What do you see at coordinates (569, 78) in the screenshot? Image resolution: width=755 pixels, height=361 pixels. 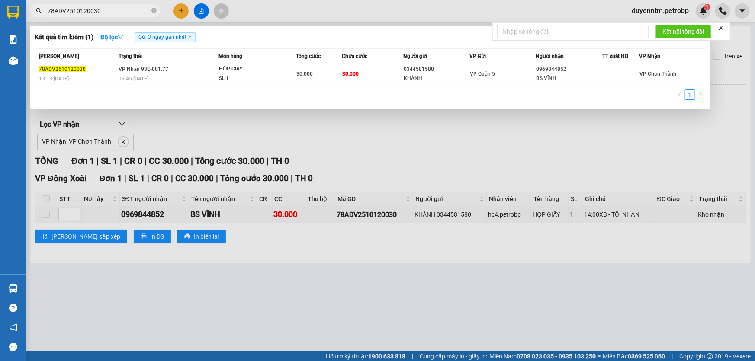 I see `div: BS VĨNH` at bounding box center [569, 78].